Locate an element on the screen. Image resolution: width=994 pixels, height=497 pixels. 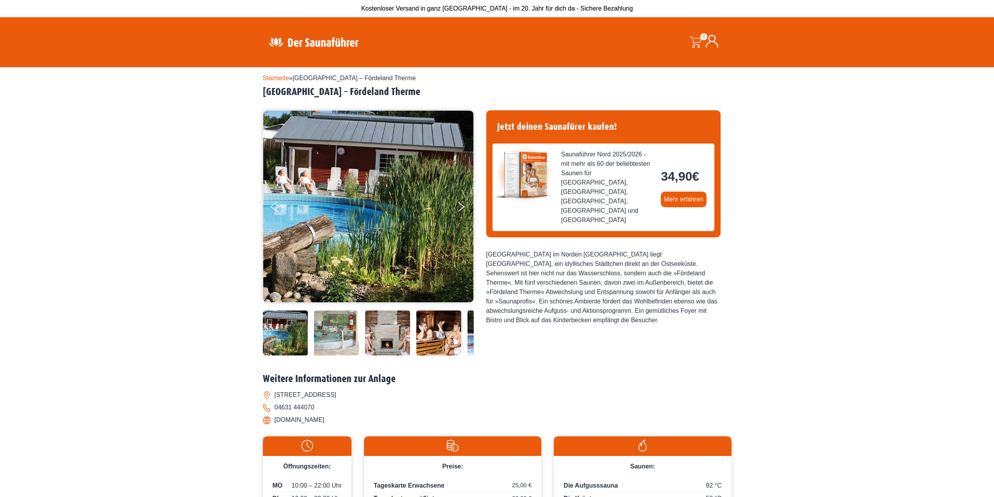
span: Preise: is located at coordinates (452, 466).